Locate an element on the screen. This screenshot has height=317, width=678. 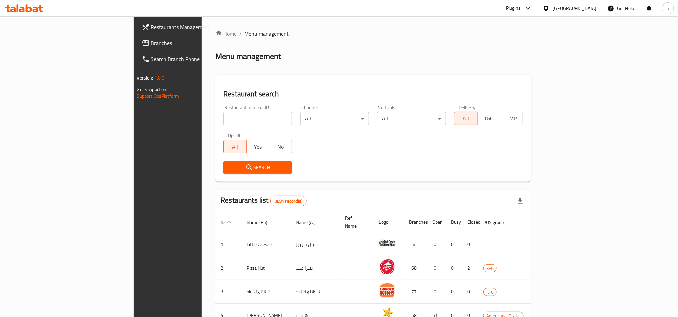
td: 6 is located at coordinates (415, 244).